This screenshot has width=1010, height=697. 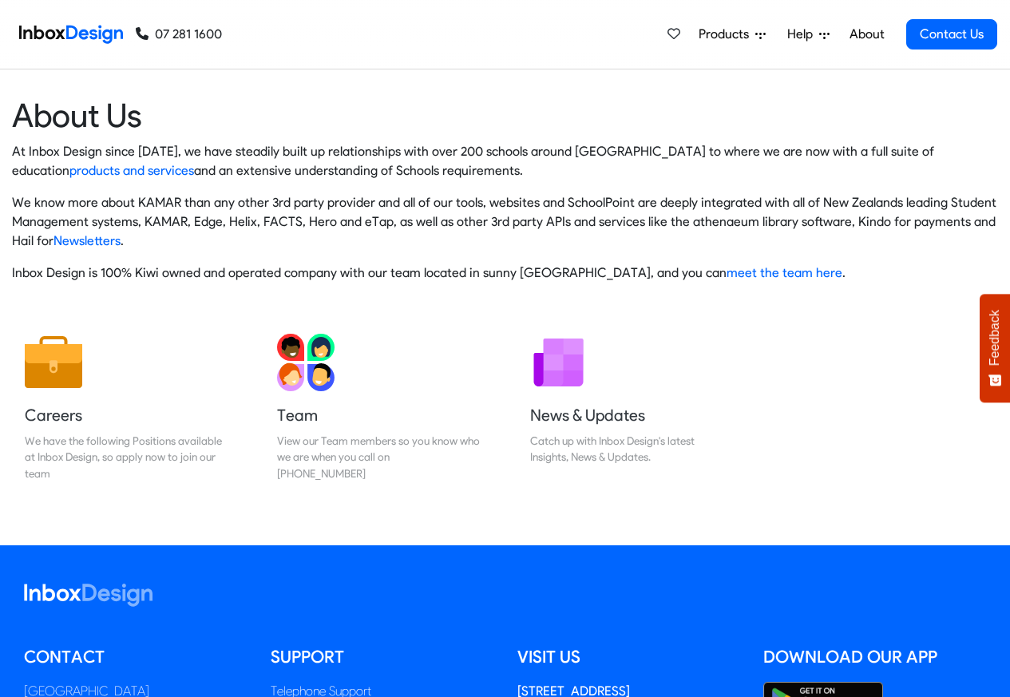 What do you see at coordinates (126, 407) in the screenshot?
I see `a: Careers We have the following Positions available at Inbox Design, so apply now to join our team` at bounding box center [126, 407].